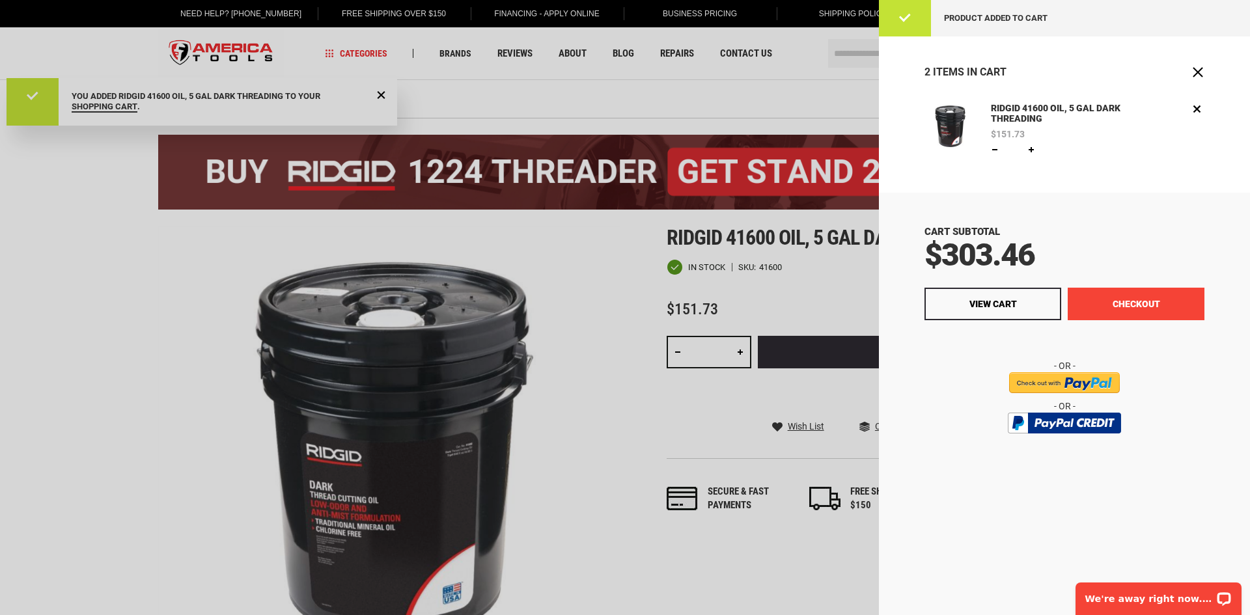  What do you see at coordinates (83, 25) in the screenshot?
I see `p: We're away right now. Please check back later!` at bounding box center [83, 25].